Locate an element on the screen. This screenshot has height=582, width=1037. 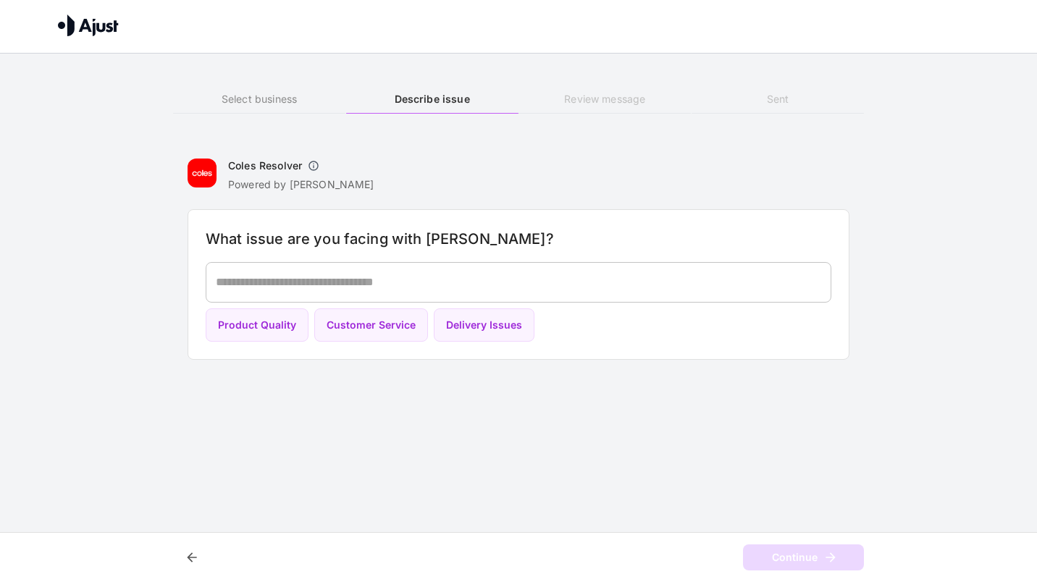
h6: Select business is located at coordinates (259, 99).